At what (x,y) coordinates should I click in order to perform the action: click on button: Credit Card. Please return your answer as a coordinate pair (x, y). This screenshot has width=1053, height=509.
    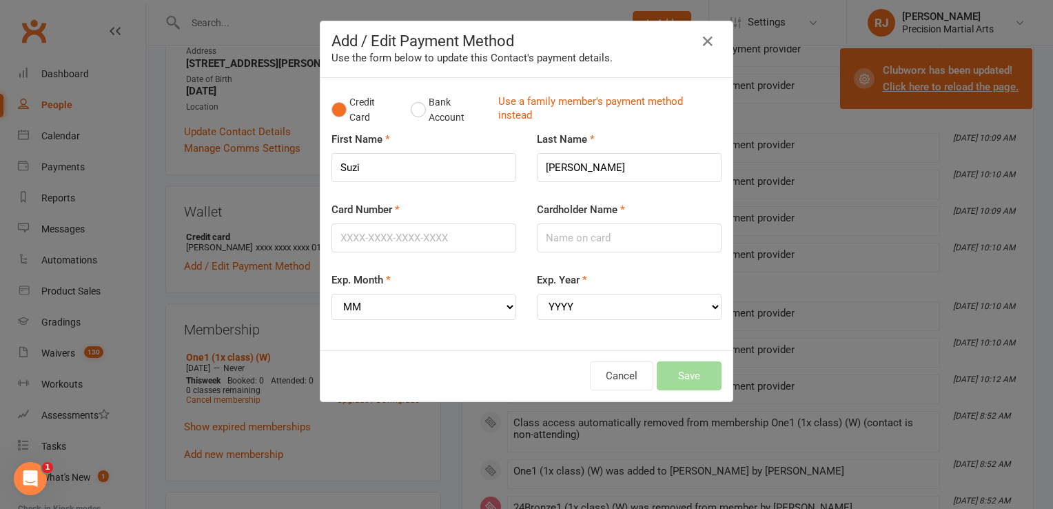
    Looking at the image, I should click on (364, 110).